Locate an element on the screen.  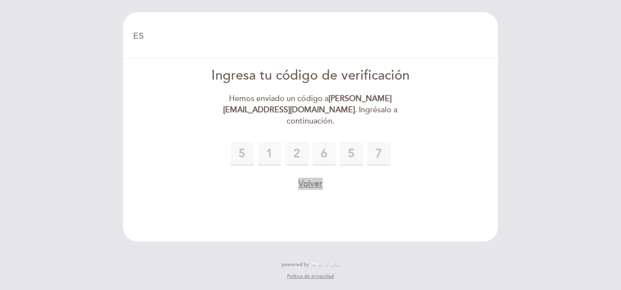
div: Ingresa tu código de verificación is located at coordinates (310, 76).